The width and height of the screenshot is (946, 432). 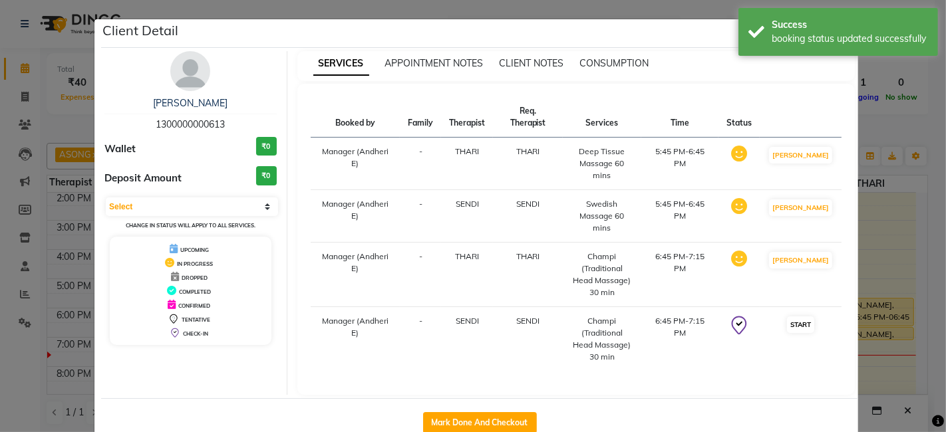 What do you see at coordinates (194, 278) in the screenshot?
I see `span: DROPPED` at bounding box center [194, 278].